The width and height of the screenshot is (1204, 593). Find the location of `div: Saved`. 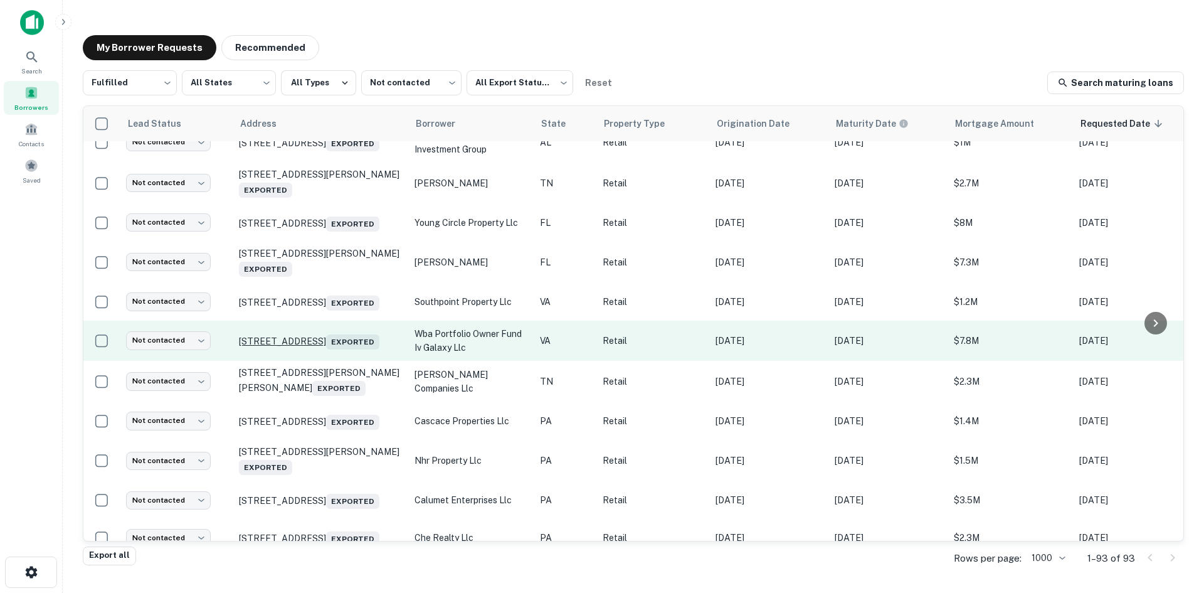

div: Saved is located at coordinates (31, 171).